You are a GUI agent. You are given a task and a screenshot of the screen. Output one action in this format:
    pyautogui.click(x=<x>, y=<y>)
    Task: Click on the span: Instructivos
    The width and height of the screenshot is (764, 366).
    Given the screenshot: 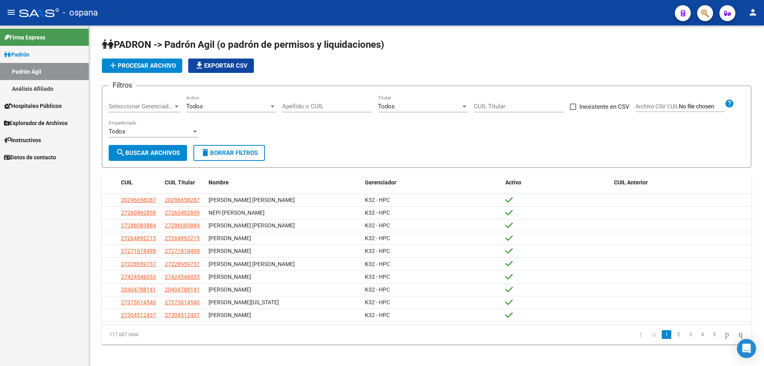 What is the action you would take?
    pyautogui.click(x=22, y=140)
    